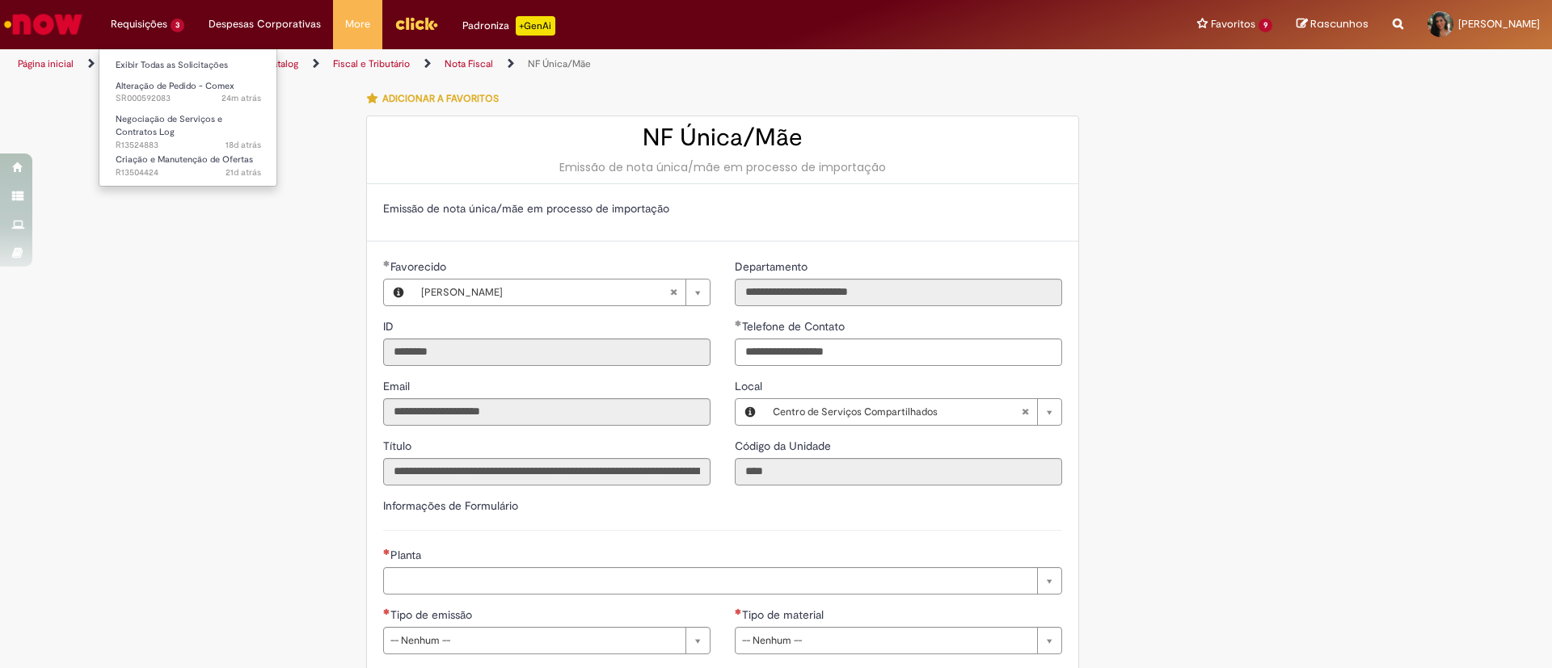 This screenshot has height=668, width=1552. I want to click on span: Somente leitura - Email, so click(398, 386).